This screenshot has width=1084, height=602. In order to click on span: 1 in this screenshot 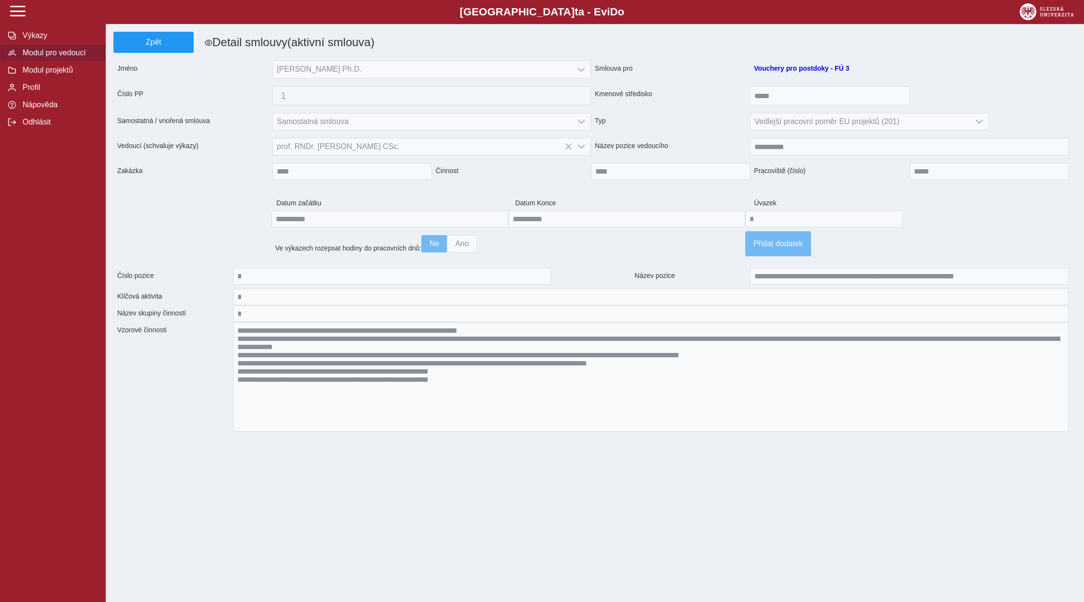, I will do `click(432, 96)`.